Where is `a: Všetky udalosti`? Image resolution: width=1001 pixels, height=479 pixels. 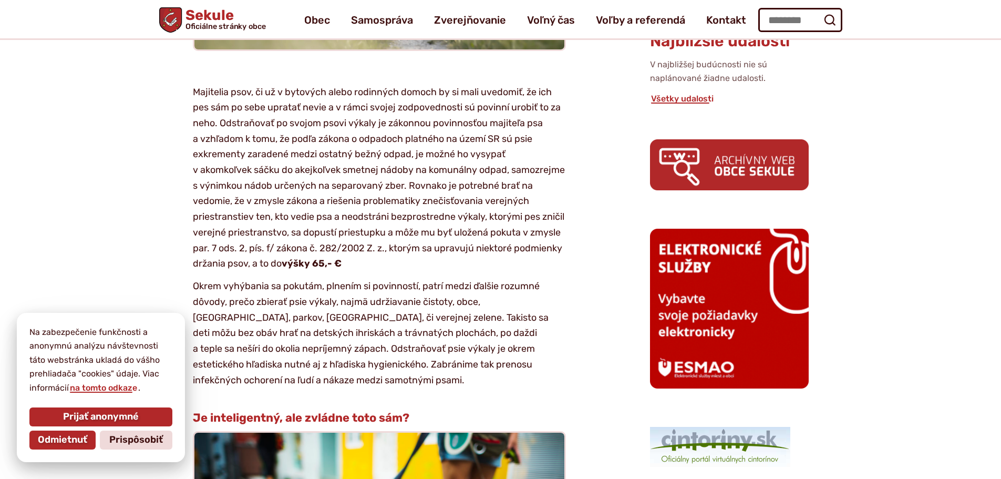
a: Všetky udalosti is located at coordinates (682, 98).